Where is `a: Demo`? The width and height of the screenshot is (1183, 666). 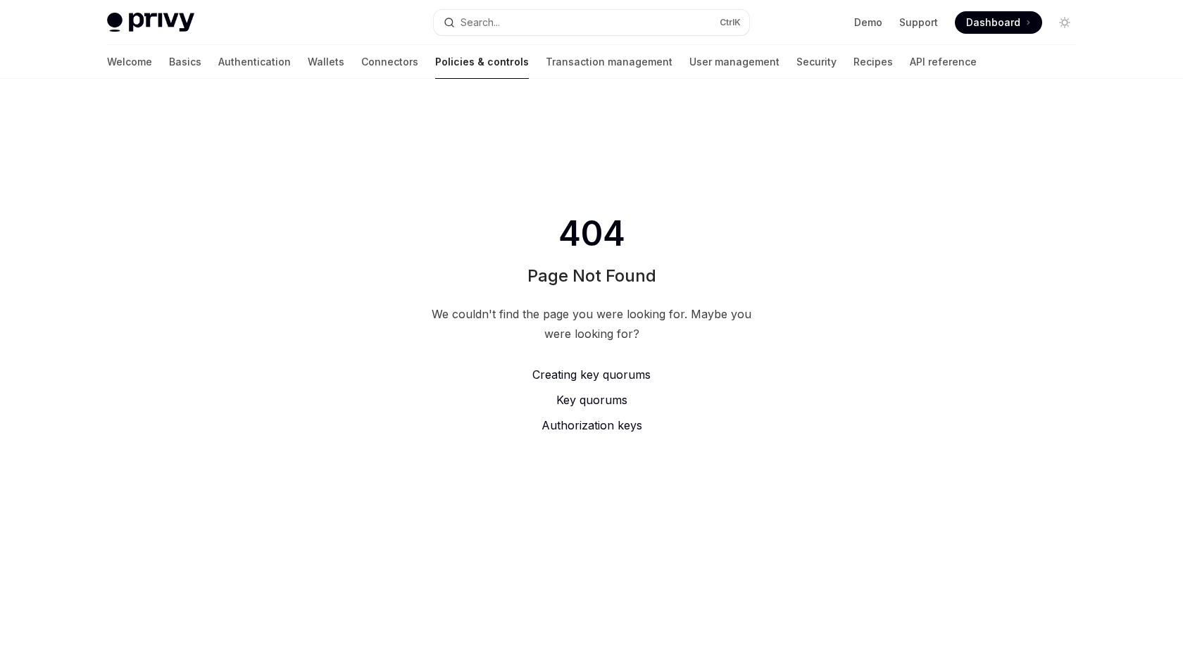
a: Demo is located at coordinates (868, 23).